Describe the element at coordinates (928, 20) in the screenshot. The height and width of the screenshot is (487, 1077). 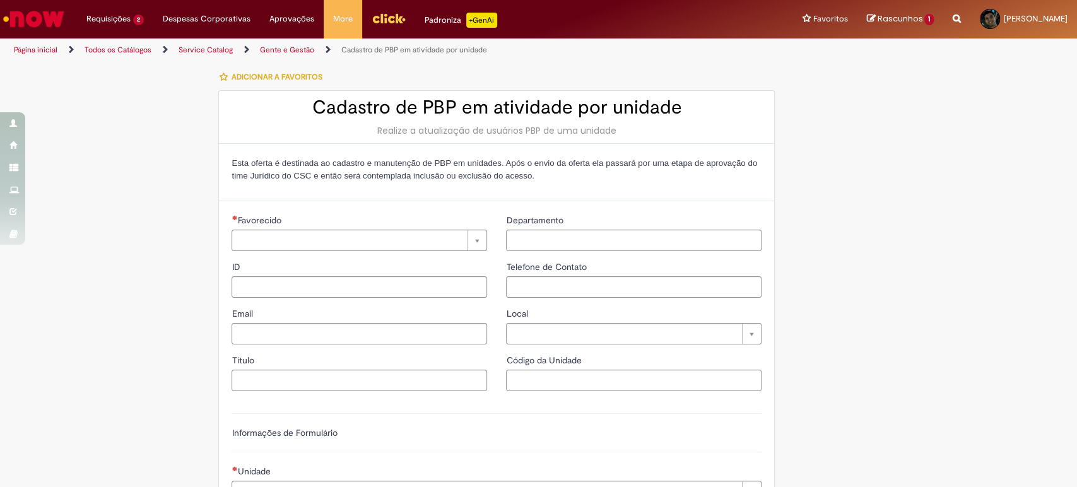
I see `span: 1` at that location.